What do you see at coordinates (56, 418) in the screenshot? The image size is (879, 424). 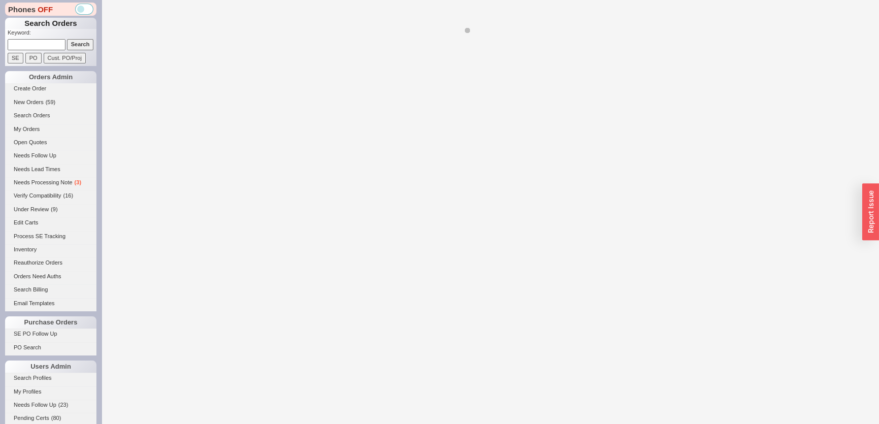 I see `span: ( 80 )` at bounding box center [56, 418].